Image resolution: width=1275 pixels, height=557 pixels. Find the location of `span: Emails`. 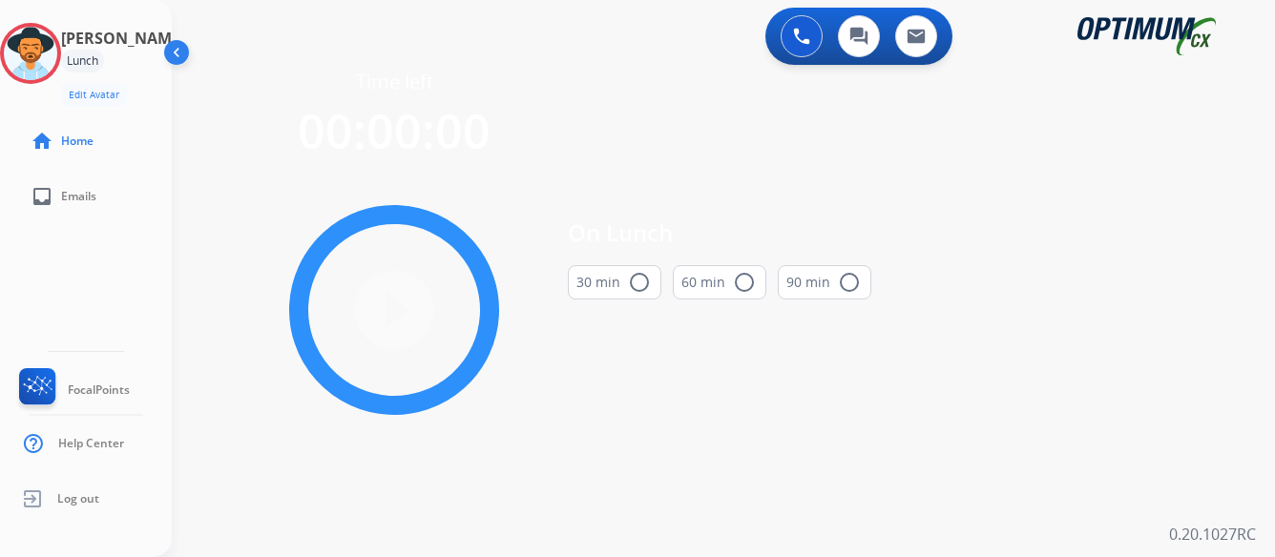

span: Emails is located at coordinates (78, 197).